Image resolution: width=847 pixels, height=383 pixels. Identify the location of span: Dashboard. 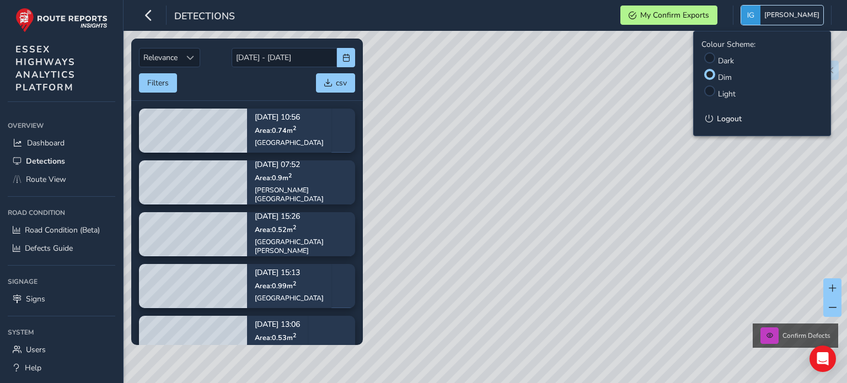
(46, 143).